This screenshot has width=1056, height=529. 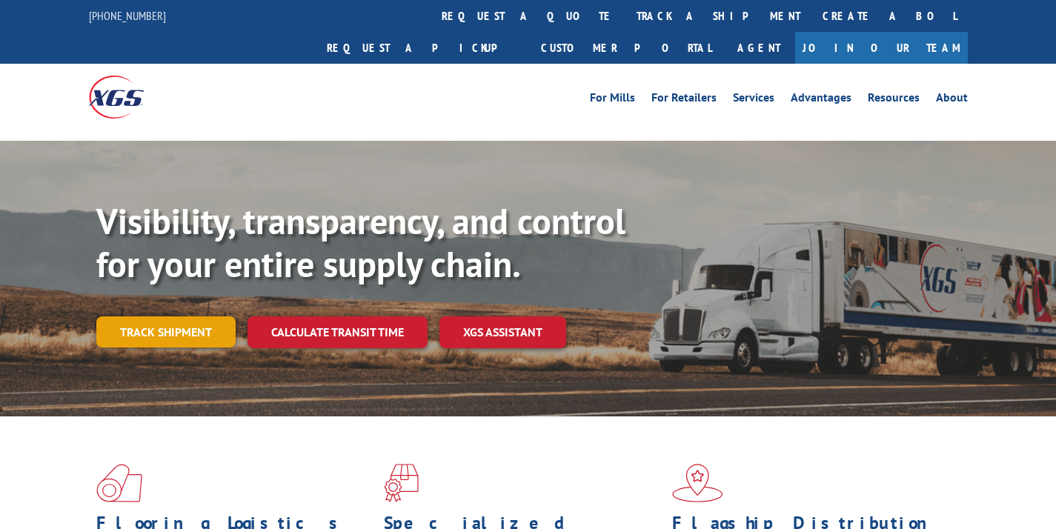 I want to click on a: Join Our Team, so click(x=881, y=47).